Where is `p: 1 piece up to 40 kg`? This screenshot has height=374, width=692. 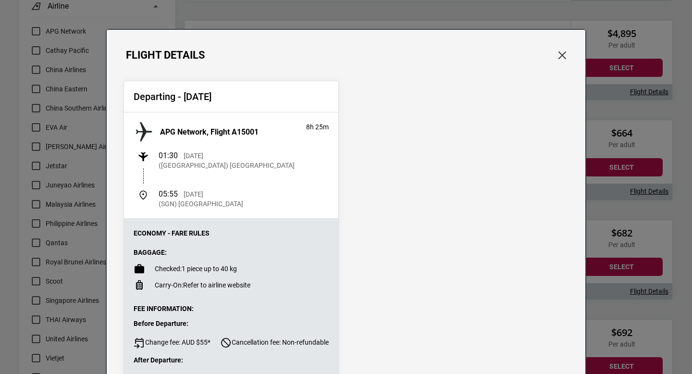 p: 1 piece up to 40 kg is located at coordinates (196, 269).